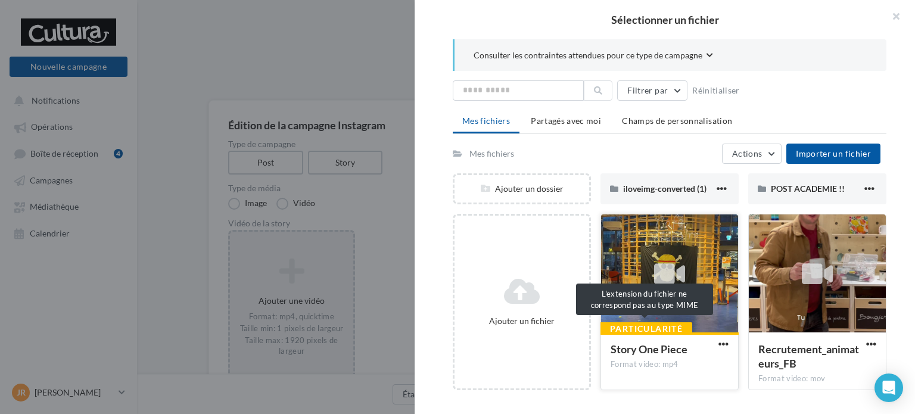 Image resolution: width=915 pixels, height=414 pixels. Describe the element at coordinates (566, 120) in the screenshot. I see `span: Partagés avec moi` at that location.